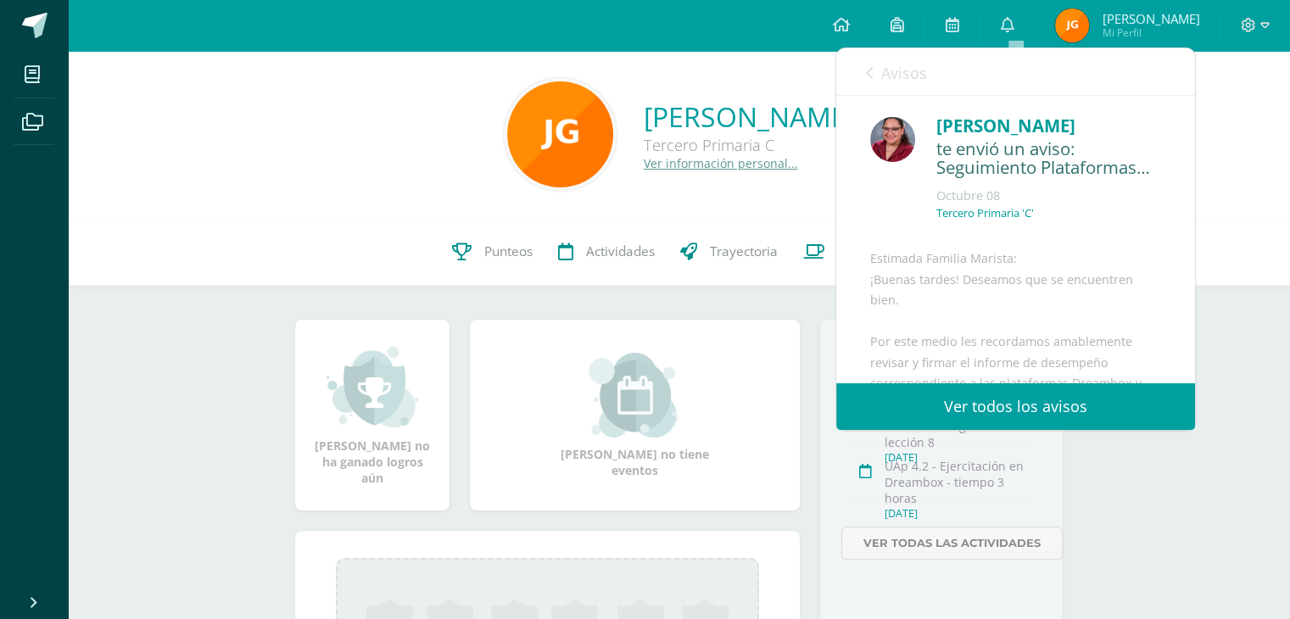 This screenshot has height=619, width=1290. What do you see at coordinates (1048, 159) in the screenshot?
I see `div: te envió un aviso: Seguimiento Plataformas Dreambox y Lectura Inteligente` at bounding box center [1048, 159].